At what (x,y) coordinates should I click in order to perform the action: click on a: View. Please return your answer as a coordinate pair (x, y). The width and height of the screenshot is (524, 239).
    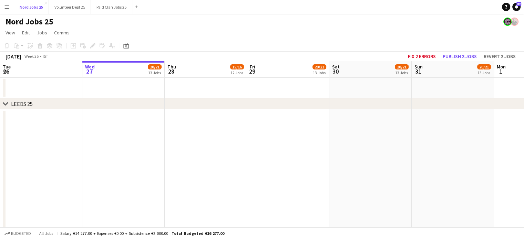
    Looking at the image, I should click on (10, 33).